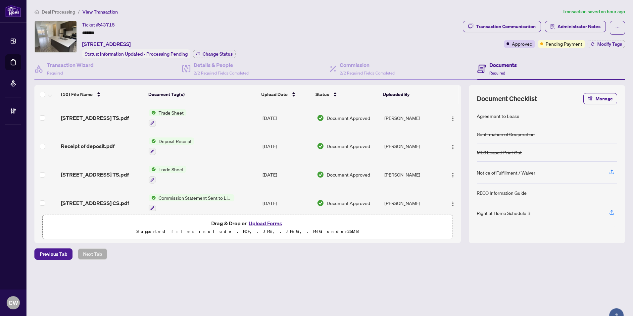  Describe the element at coordinates (37, 12) in the screenshot. I see `span: home` at that location.